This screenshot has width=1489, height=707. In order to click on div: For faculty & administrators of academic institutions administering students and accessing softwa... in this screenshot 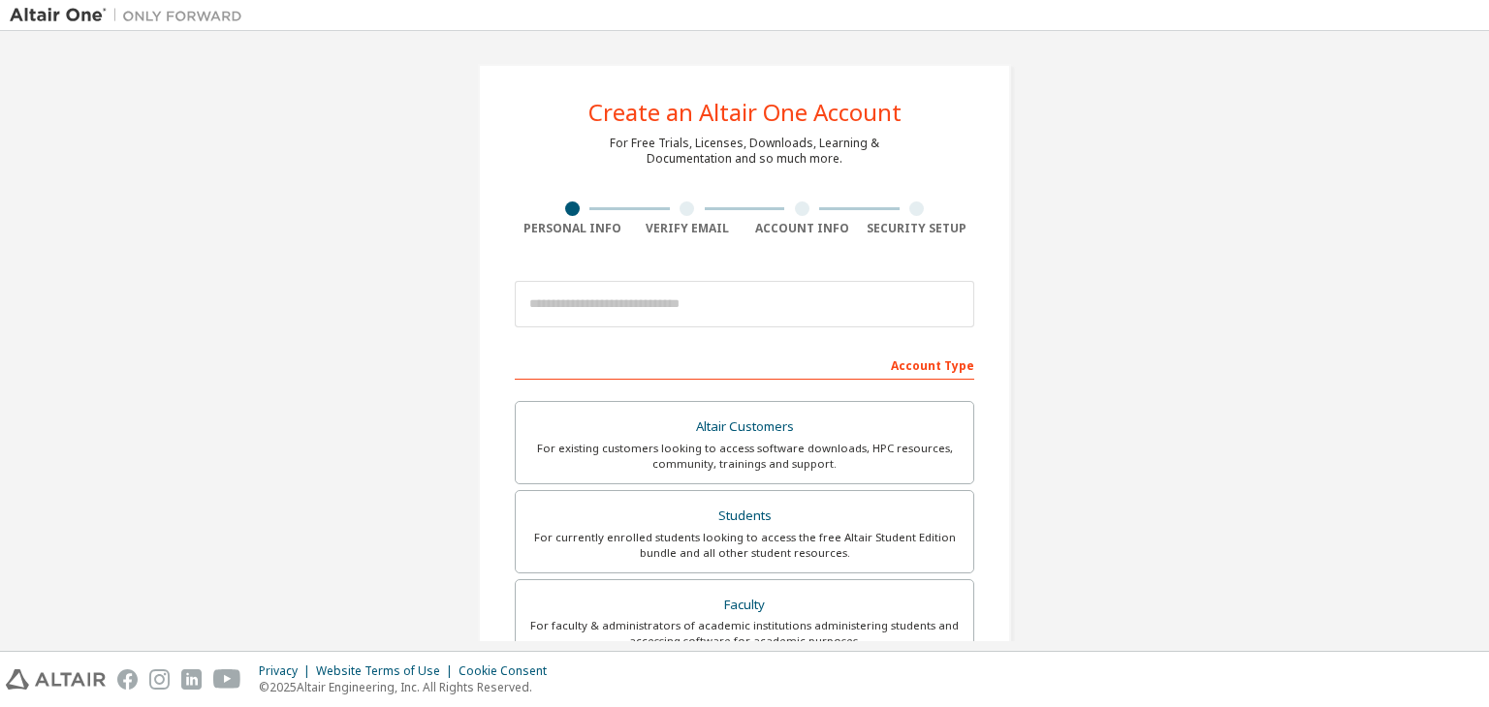, I will do `click(744, 634)`.